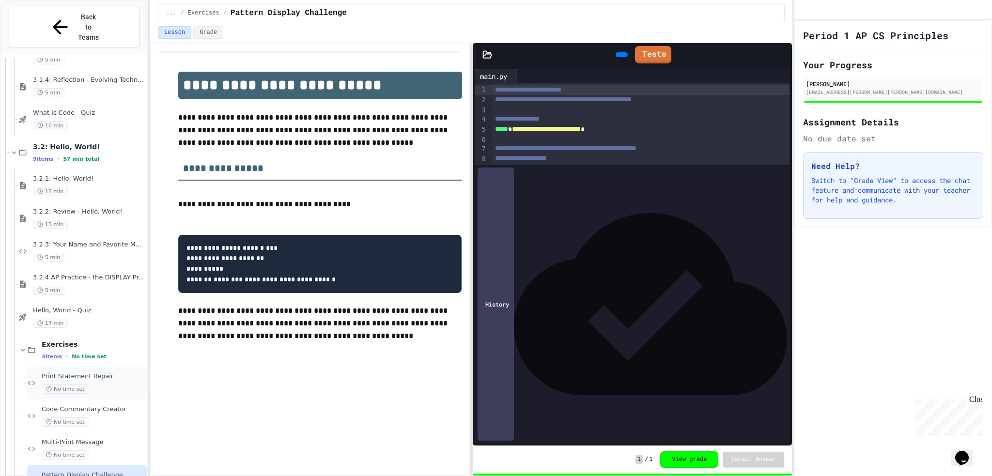 The width and height of the screenshot is (992, 476). I want to click on span: 3.2.2: Review - Hello, World!, so click(89, 212).